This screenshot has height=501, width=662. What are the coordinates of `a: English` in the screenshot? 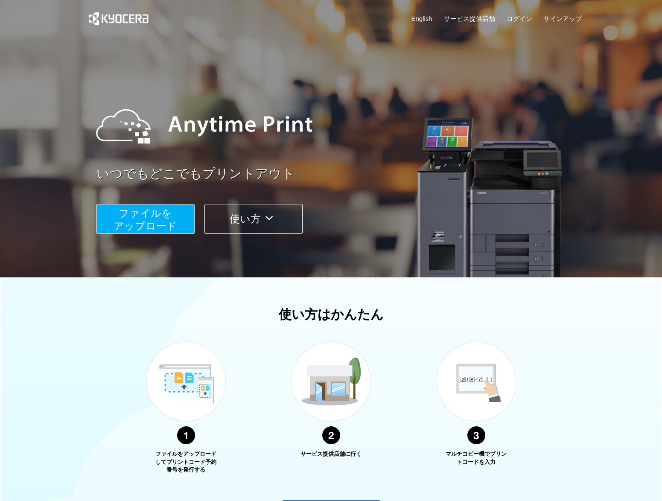 It's located at (422, 18).